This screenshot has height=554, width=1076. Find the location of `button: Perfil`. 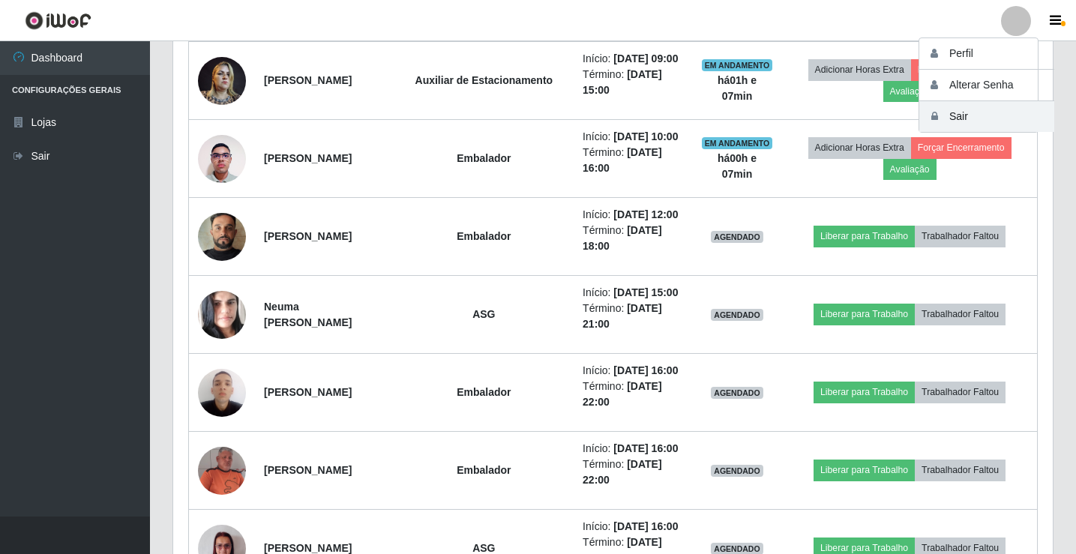

button: Perfil is located at coordinates (987, 54).